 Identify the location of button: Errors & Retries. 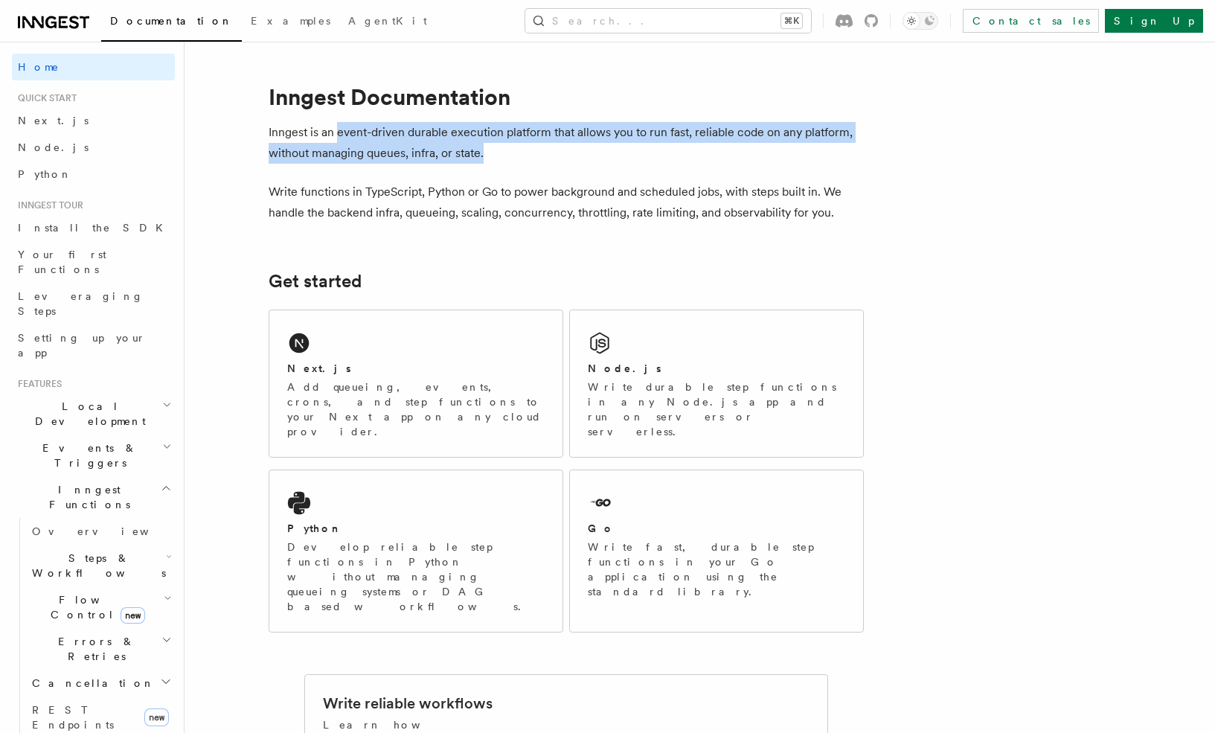
(100, 649).